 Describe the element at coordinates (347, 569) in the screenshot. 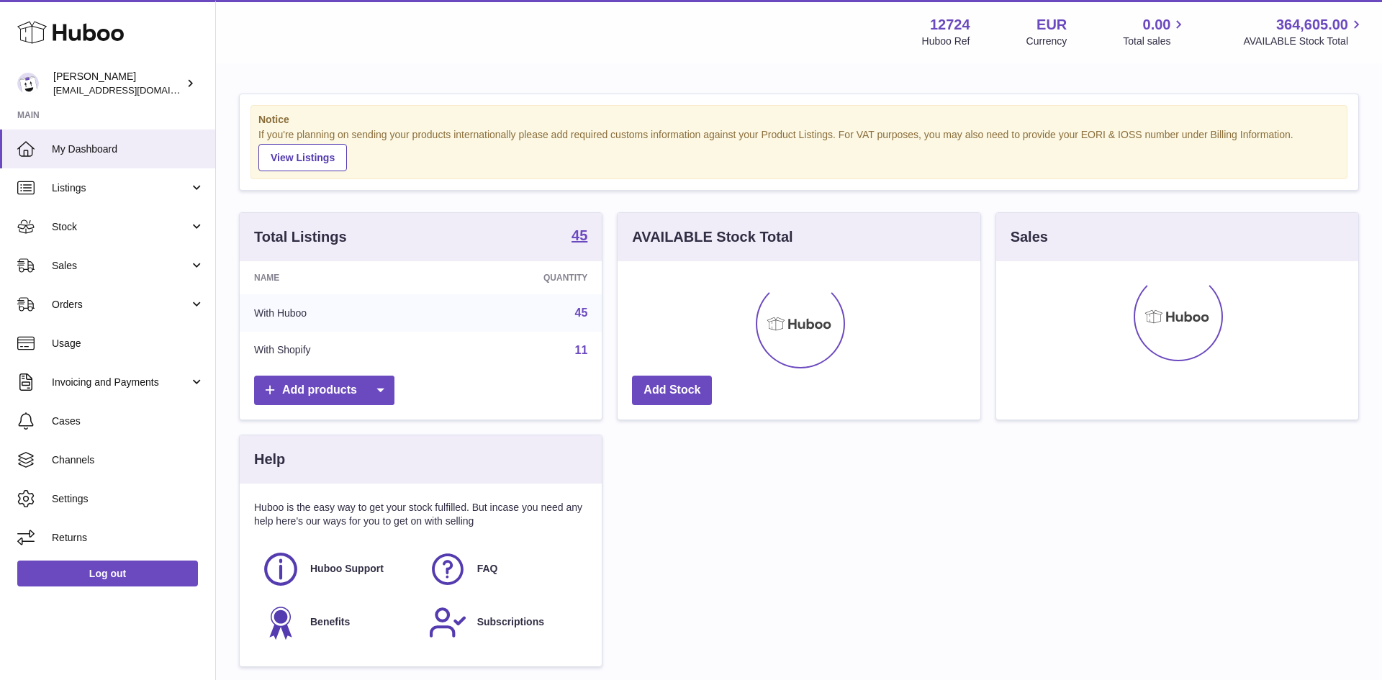

I see `span: Huboo Support` at that location.